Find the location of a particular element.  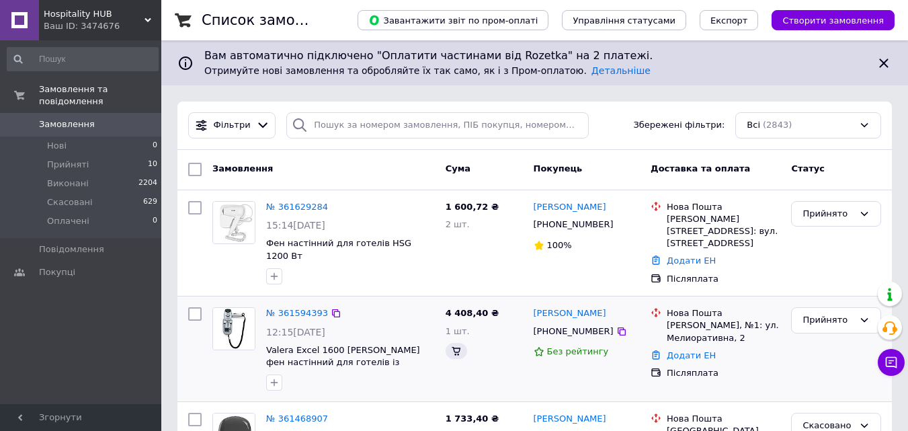

span: Всі is located at coordinates (753, 125).